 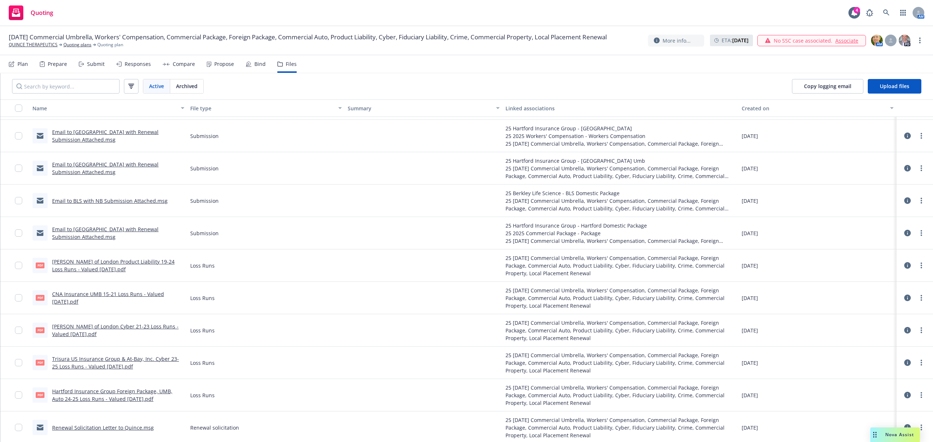 I want to click on div: Propose, so click(x=224, y=64).